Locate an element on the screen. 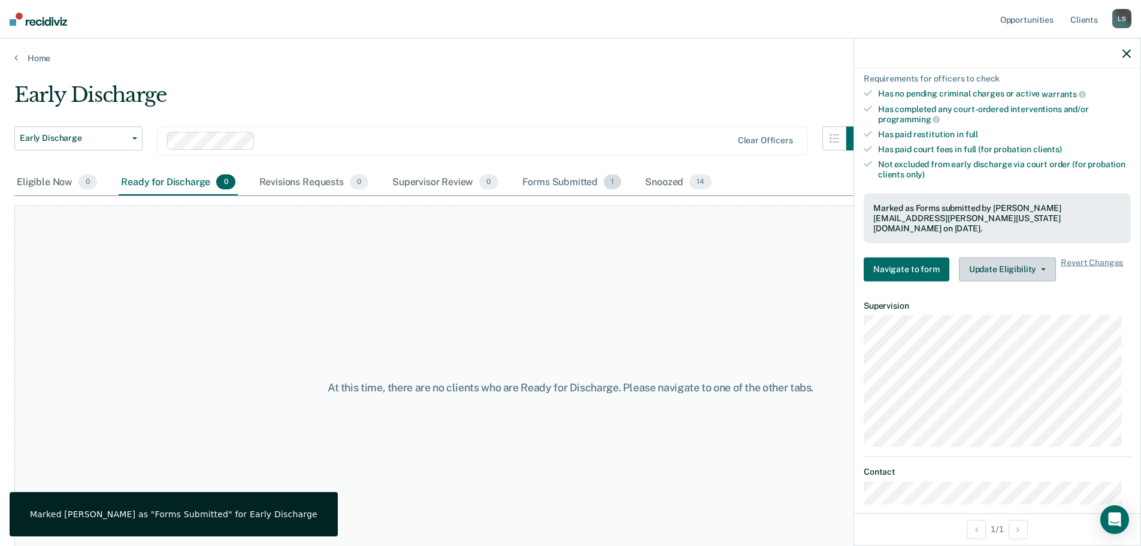 The width and height of the screenshot is (1141, 546). button: Previous Opportunity is located at coordinates (976, 529).